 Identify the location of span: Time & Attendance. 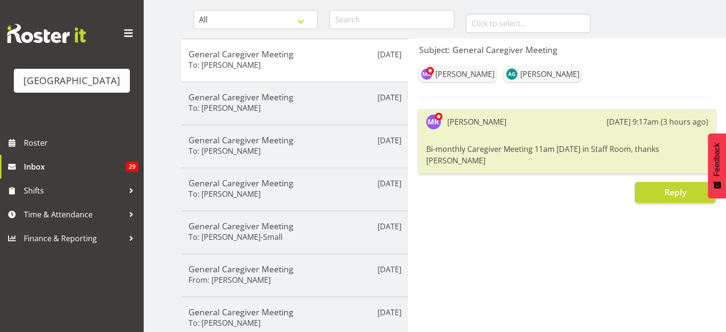
(74, 214).